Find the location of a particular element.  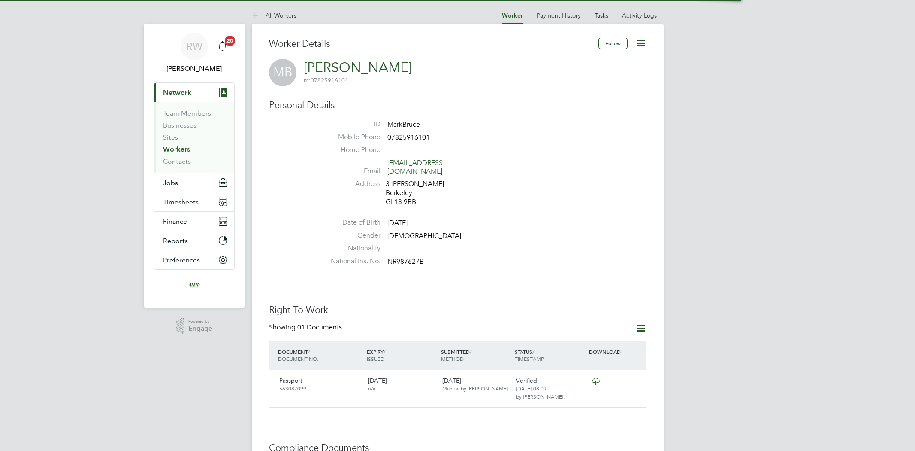

label: Nationality is located at coordinates (351, 248).